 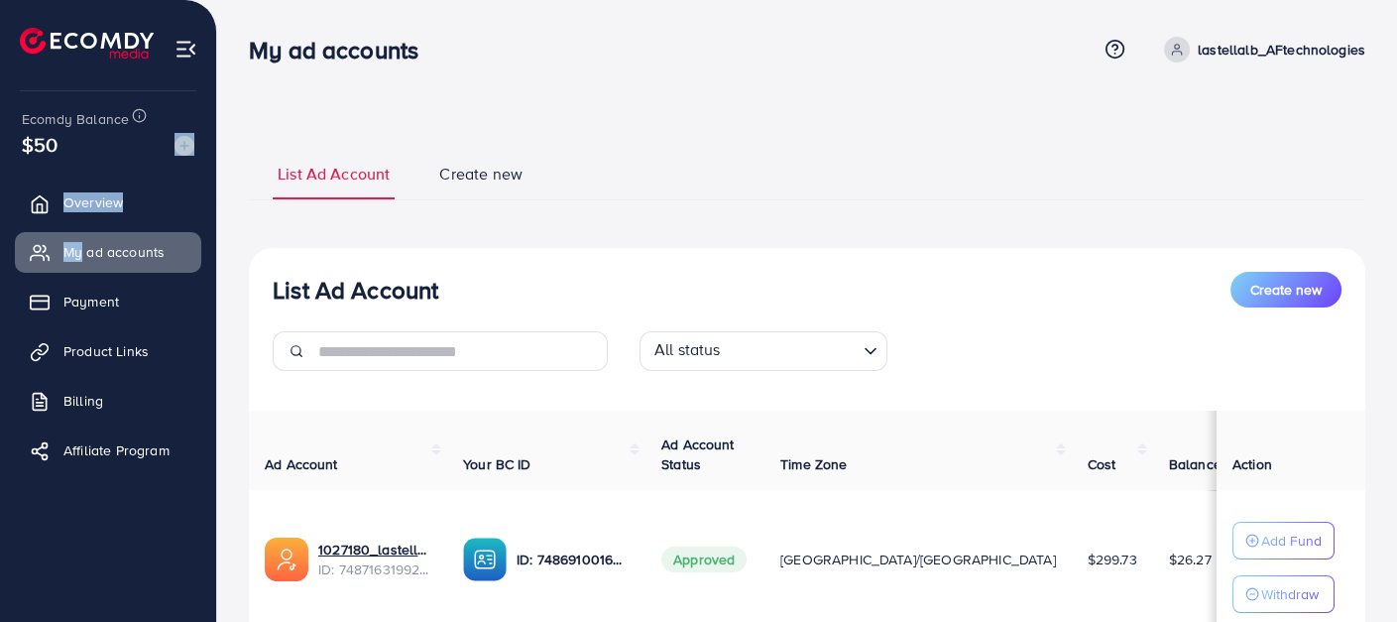 I want to click on span: $26.27, so click(x=1190, y=559).